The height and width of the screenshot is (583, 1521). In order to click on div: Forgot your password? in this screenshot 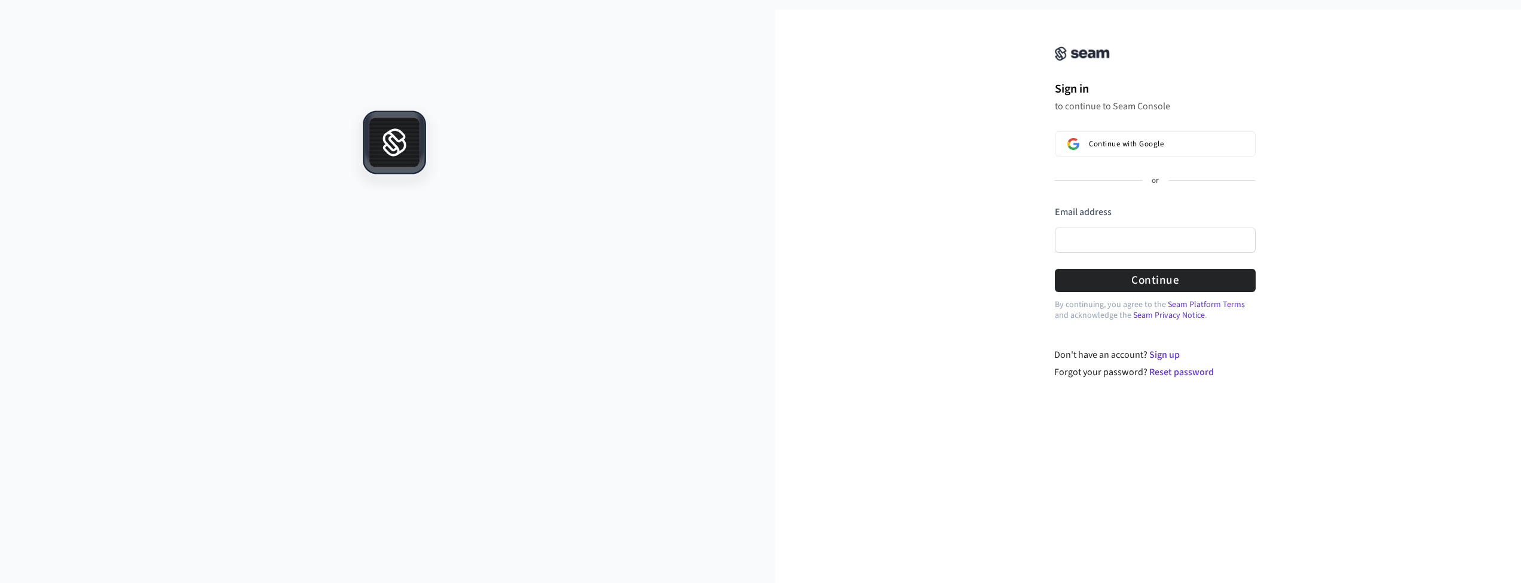, I will do `click(1155, 372)`.